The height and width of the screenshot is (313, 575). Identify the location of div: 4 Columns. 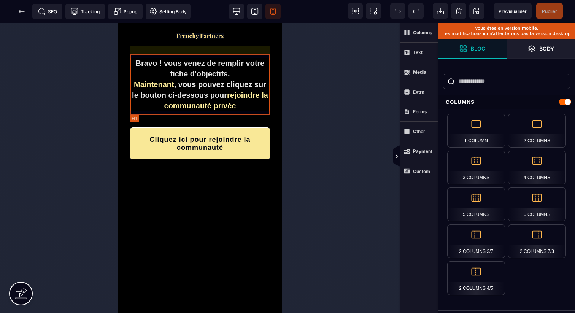
(537, 167).